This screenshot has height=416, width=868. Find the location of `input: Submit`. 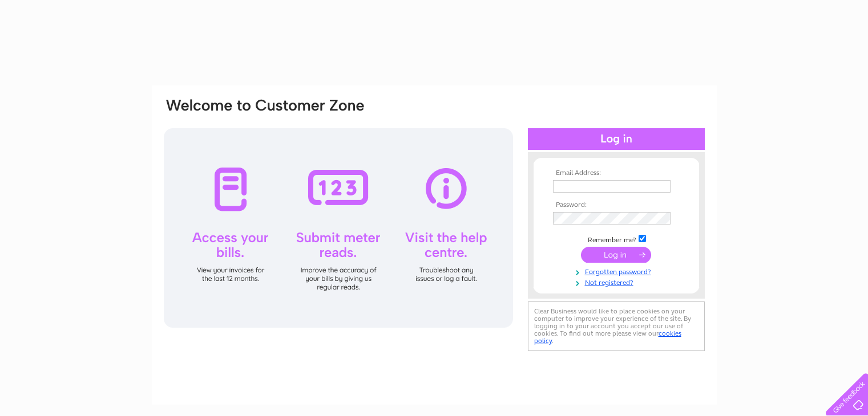

input: Submit is located at coordinates (616, 255).